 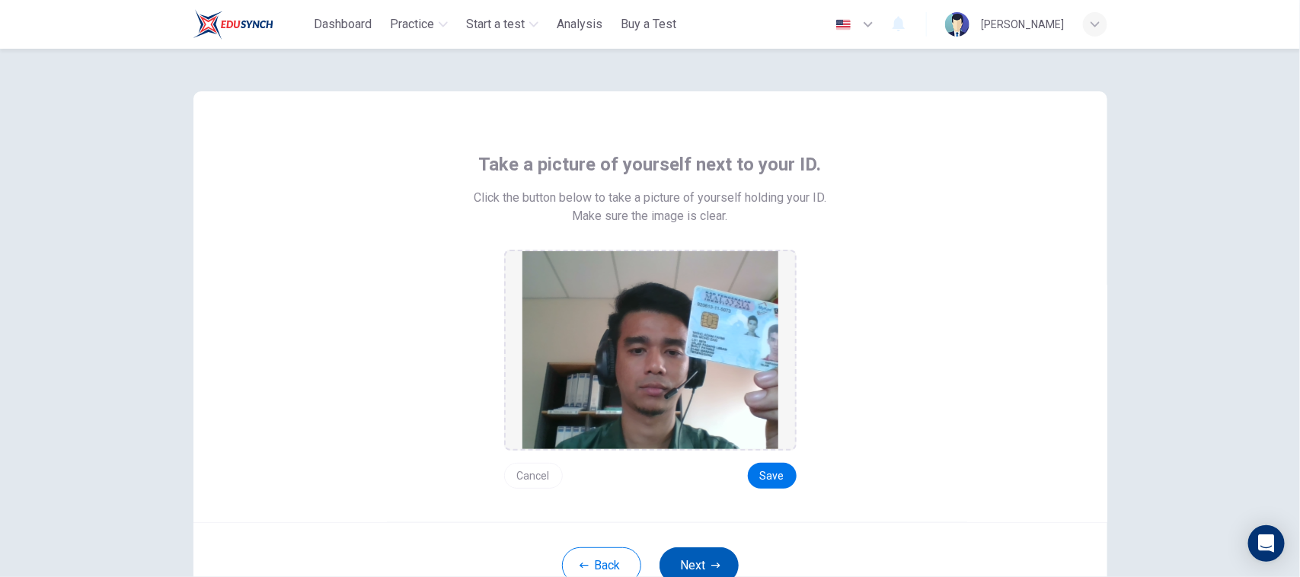 What do you see at coordinates (650, 198) in the screenshot?
I see `span: Click the button below to take a picture of yourself holding your ID.` at bounding box center [650, 198].